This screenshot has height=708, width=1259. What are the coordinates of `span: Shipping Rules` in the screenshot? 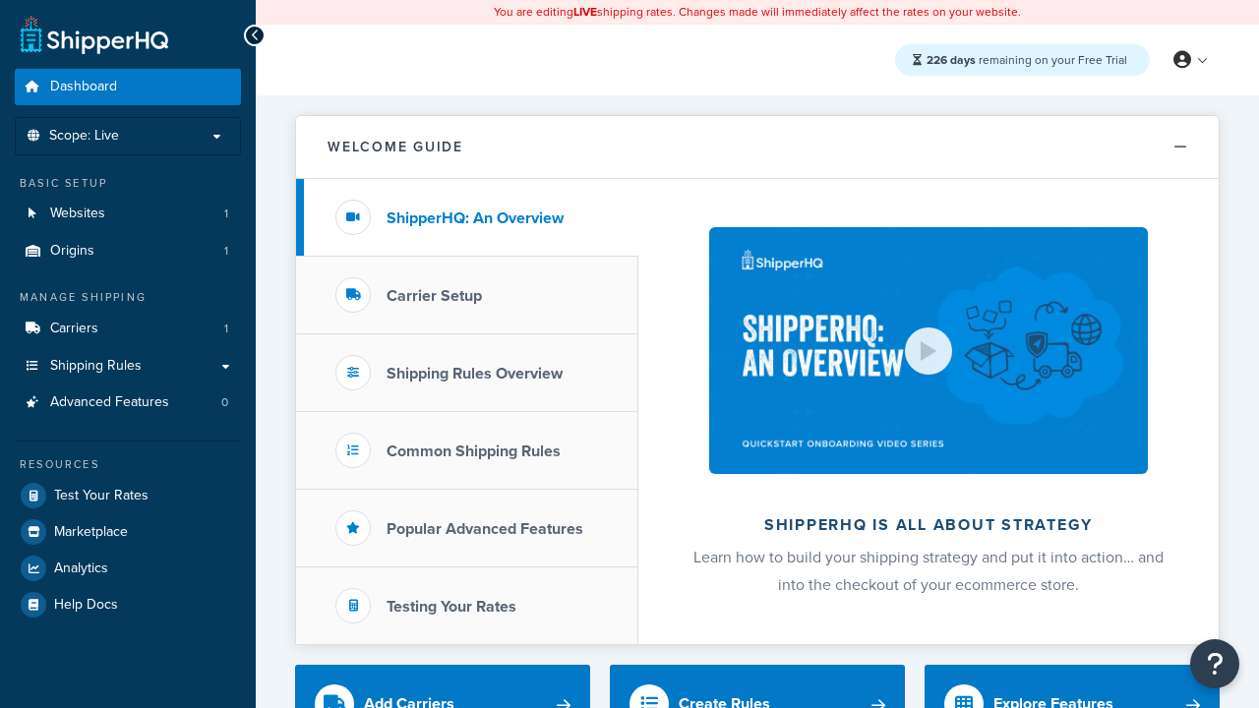 It's located at (95, 366).